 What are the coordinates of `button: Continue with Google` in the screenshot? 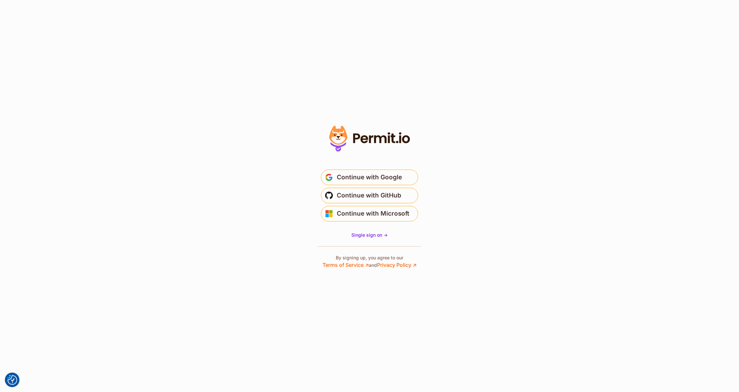 It's located at (369, 177).